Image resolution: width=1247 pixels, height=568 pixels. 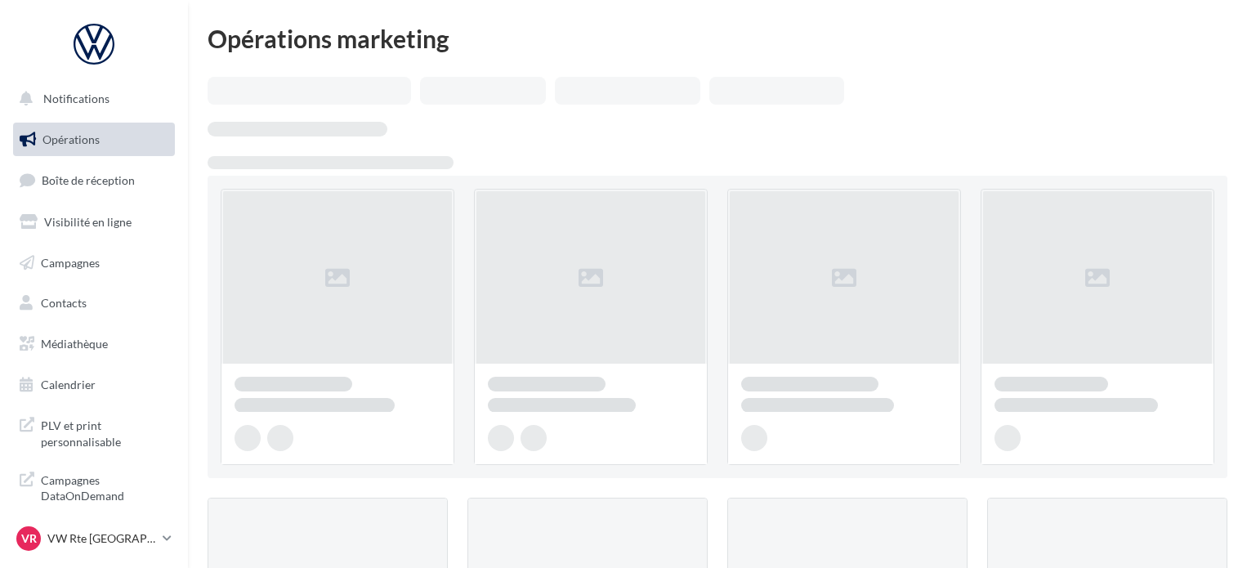 What do you see at coordinates (74, 343) in the screenshot?
I see `span: Médiathèque` at bounding box center [74, 343].